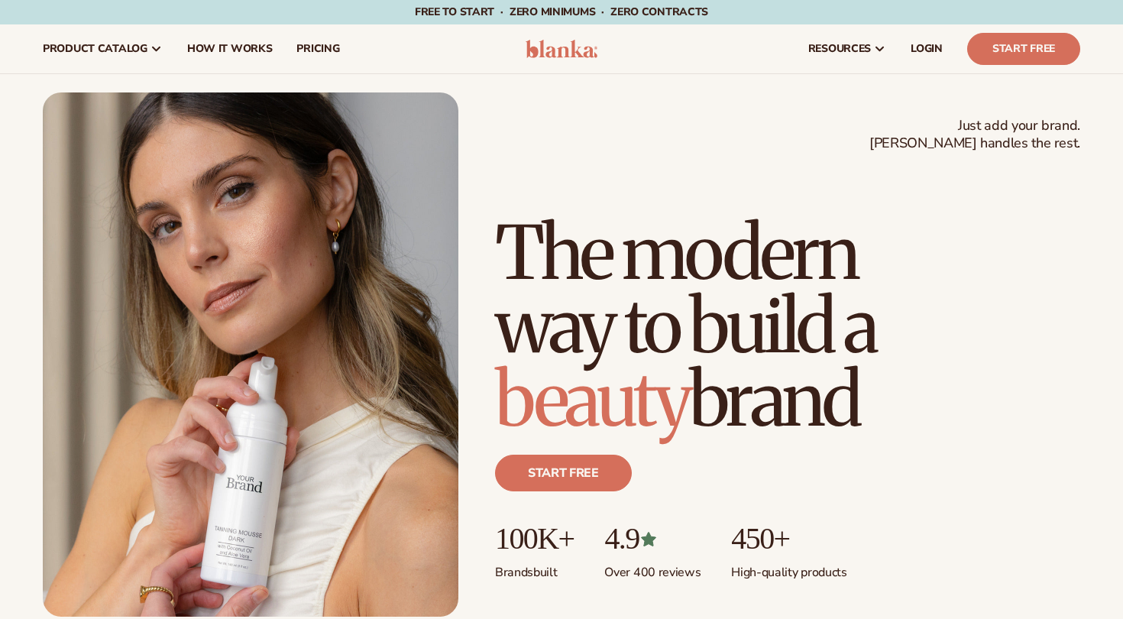 This screenshot has height=619, width=1123. What do you see at coordinates (561, 11) in the screenshot?
I see `span: Free to start · ZERO minimums · ZERO contracts` at bounding box center [561, 11].